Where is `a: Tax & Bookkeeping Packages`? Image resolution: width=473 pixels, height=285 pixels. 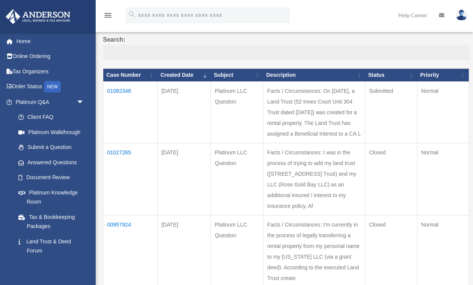 a: Tax & Bookkeeping Packages is located at coordinates (51, 222).